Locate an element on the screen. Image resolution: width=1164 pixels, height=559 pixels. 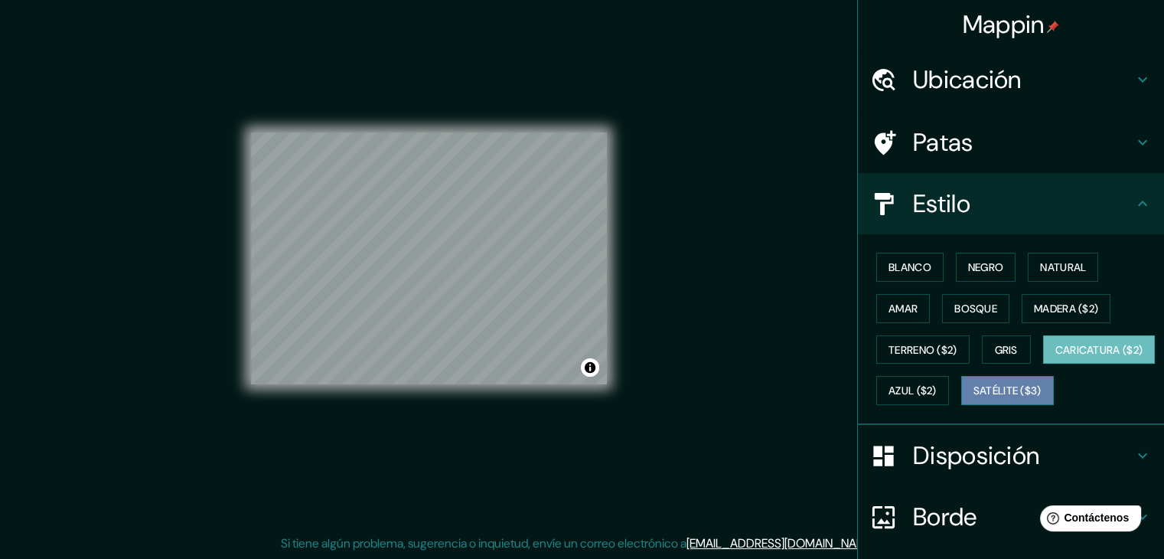
div: Borde is located at coordinates (1011, 516).